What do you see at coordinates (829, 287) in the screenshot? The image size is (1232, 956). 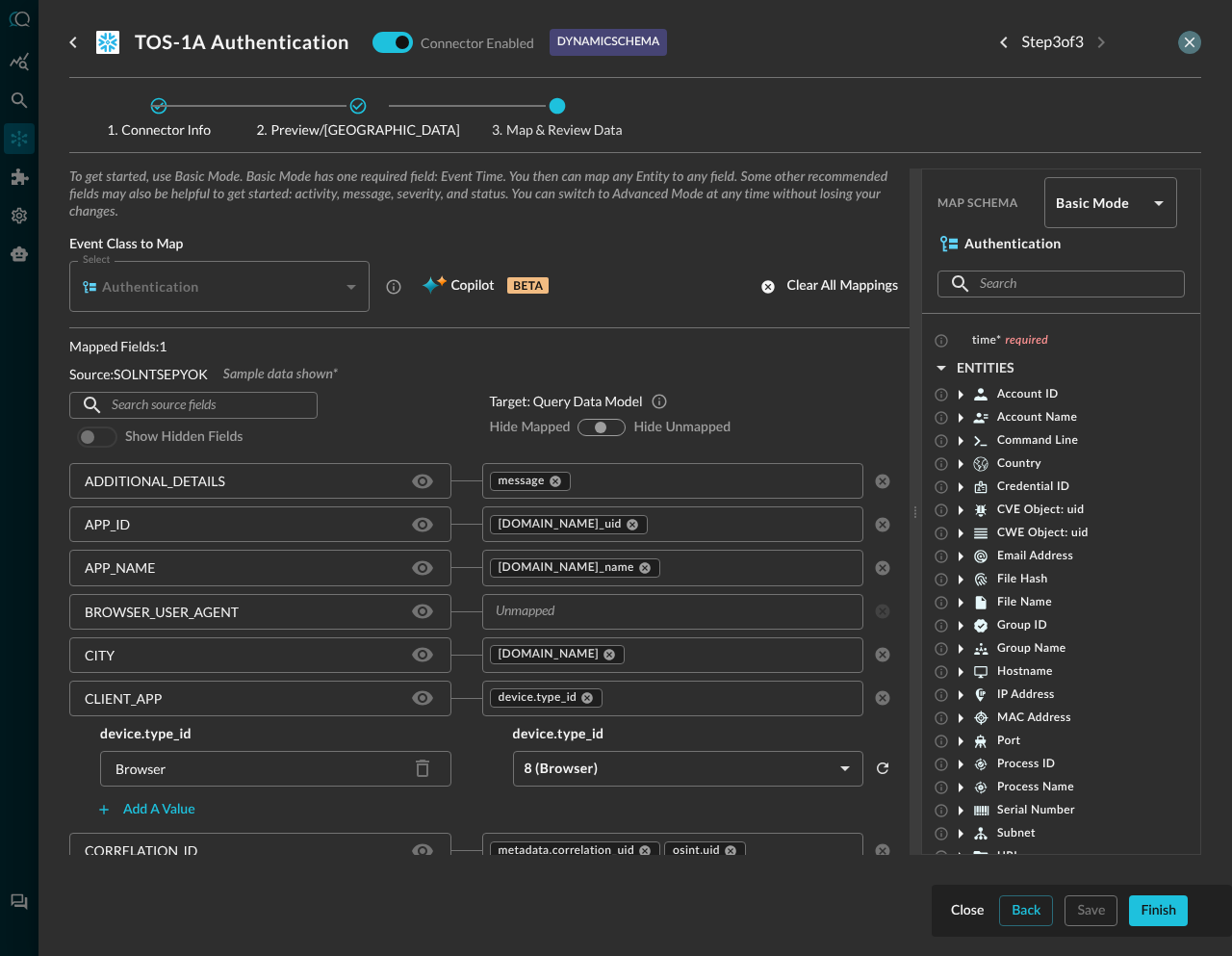 I see `button: Clear all mappings` at bounding box center [829, 287].